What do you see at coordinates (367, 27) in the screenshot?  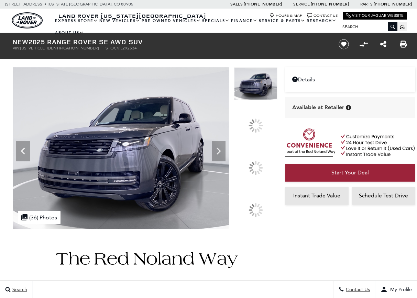 I see `input: Search` at bounding box center [367, 27].